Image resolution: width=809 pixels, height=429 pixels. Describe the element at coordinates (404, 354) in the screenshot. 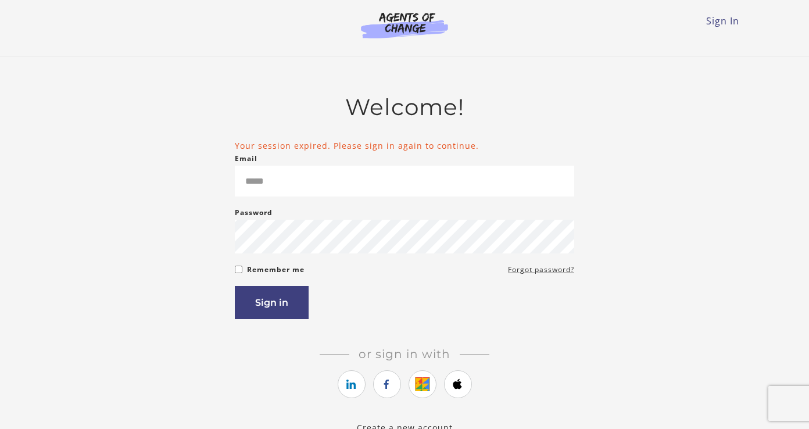

I see `span: Or sign in with` at that location.